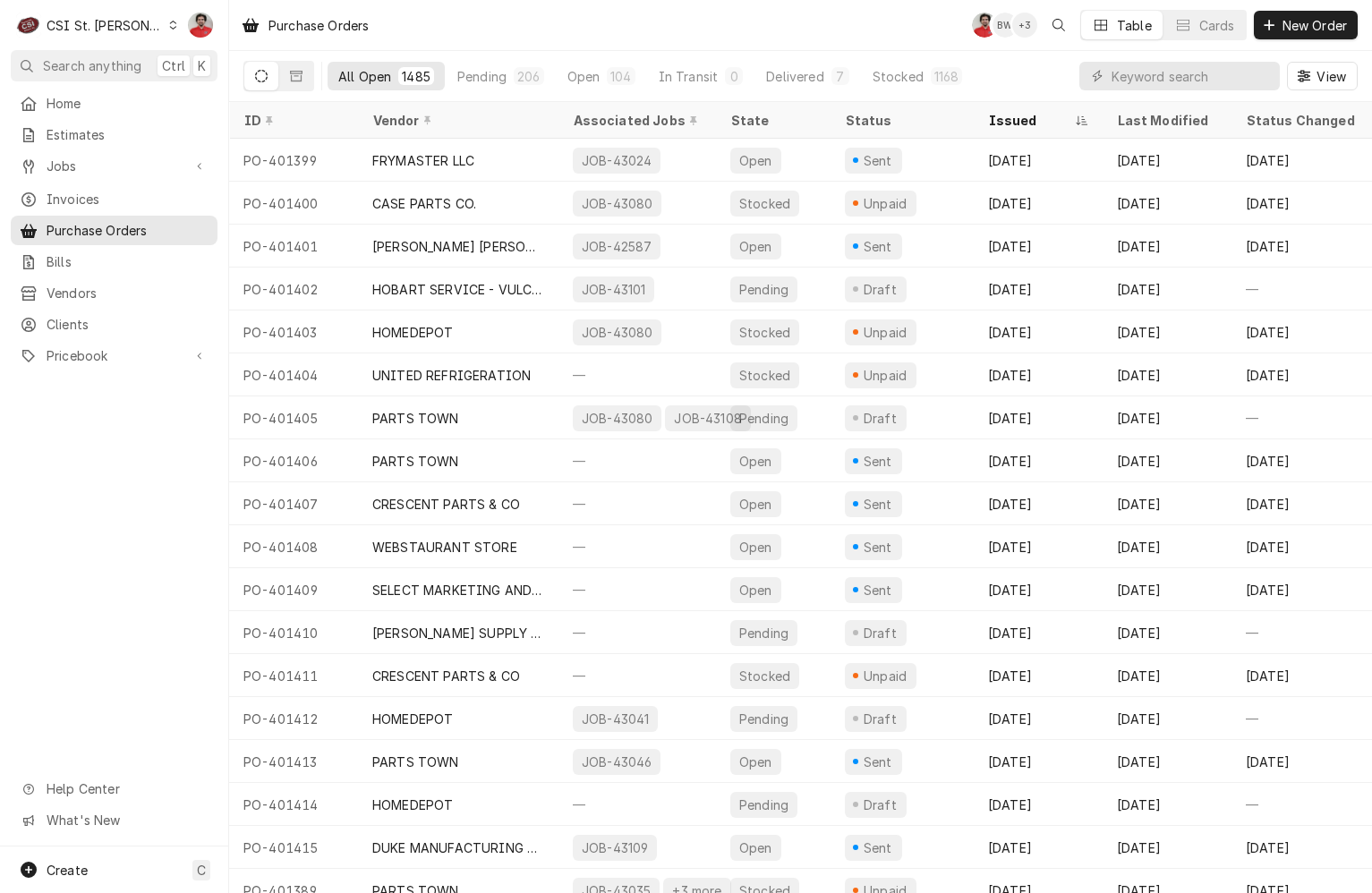 The height and width of the screenshot is (893, 1372). What do you see at coordinates (1059, 25) in the screenshot?
I see `button: Open search` at bounding box center [1059, 25].